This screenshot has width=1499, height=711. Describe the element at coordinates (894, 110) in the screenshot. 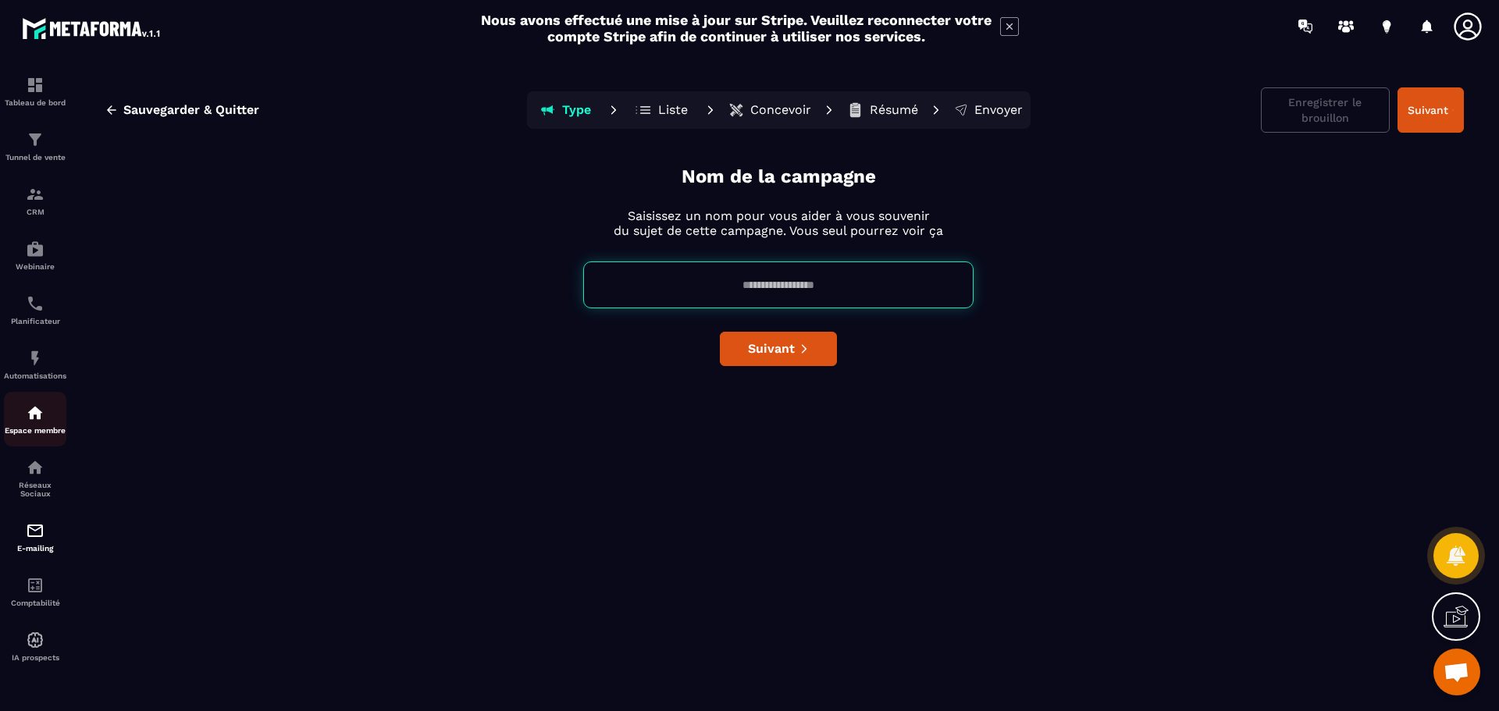

I see `p: Résumé` at that location.